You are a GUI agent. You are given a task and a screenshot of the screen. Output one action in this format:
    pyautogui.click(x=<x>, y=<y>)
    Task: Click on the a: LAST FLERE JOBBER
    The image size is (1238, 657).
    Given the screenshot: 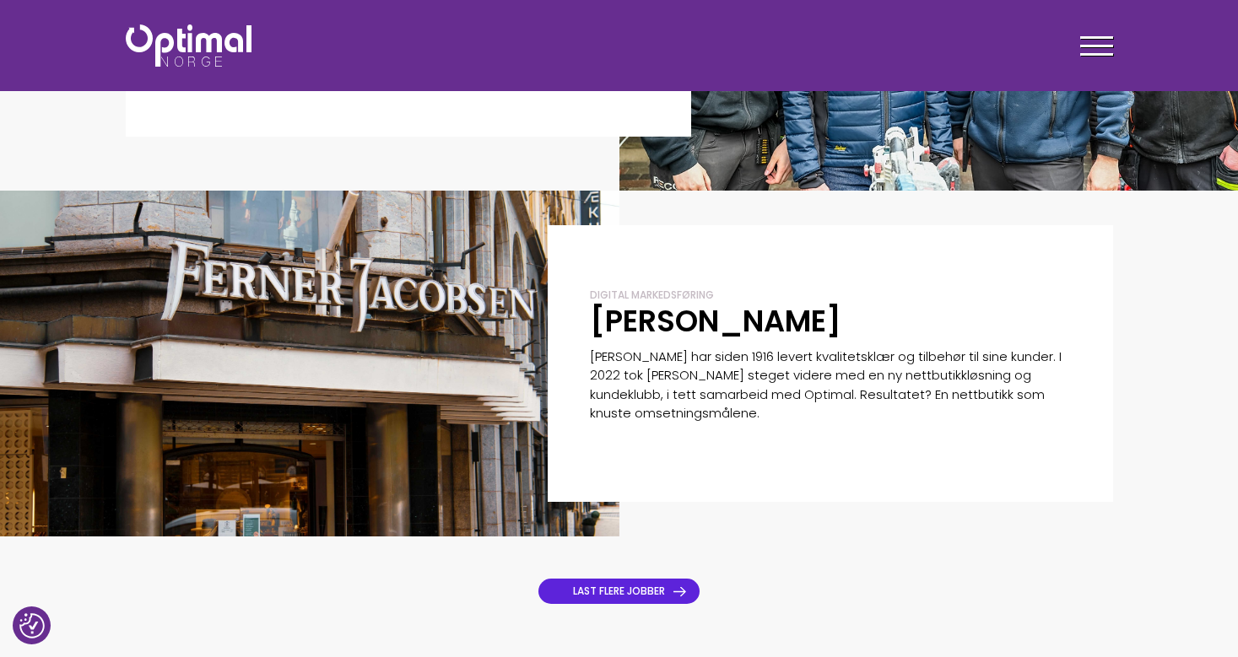 What is the action you would take?
    pyautogui.click(x=618, y=591)
    